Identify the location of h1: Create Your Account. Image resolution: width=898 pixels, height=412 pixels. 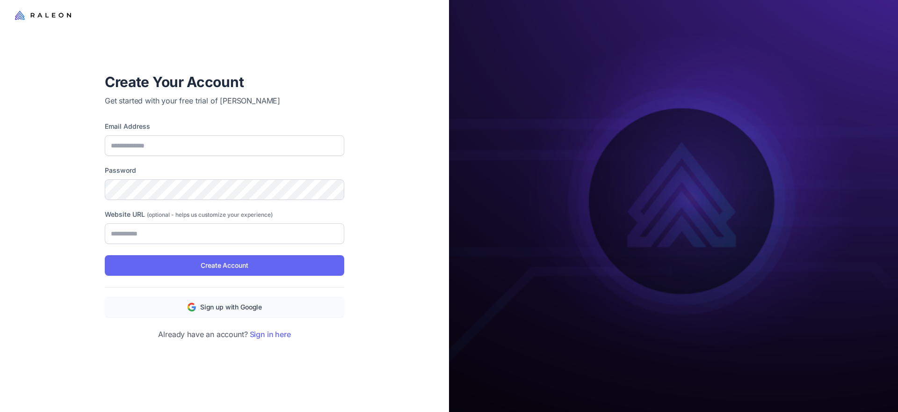
(224, 82).